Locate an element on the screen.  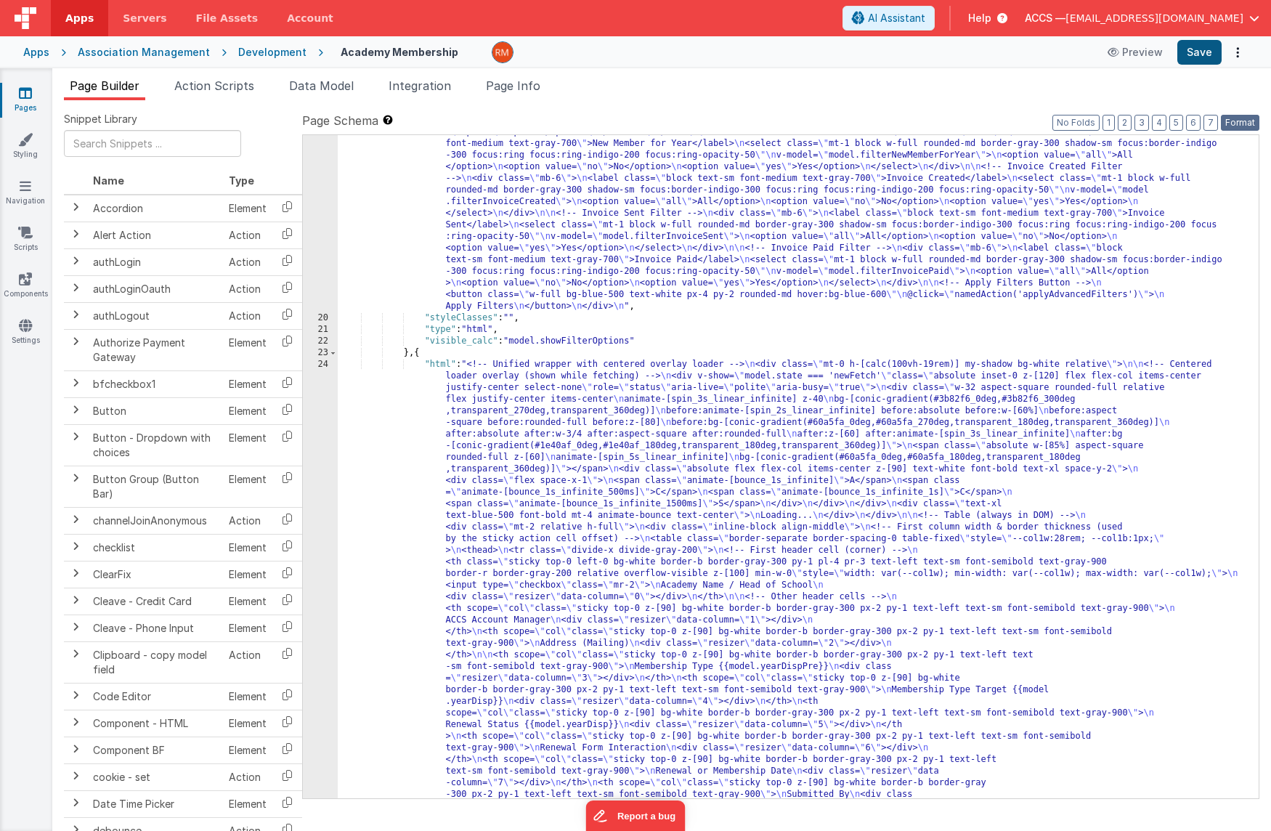
span: Name is located at coordinates (108, 180).